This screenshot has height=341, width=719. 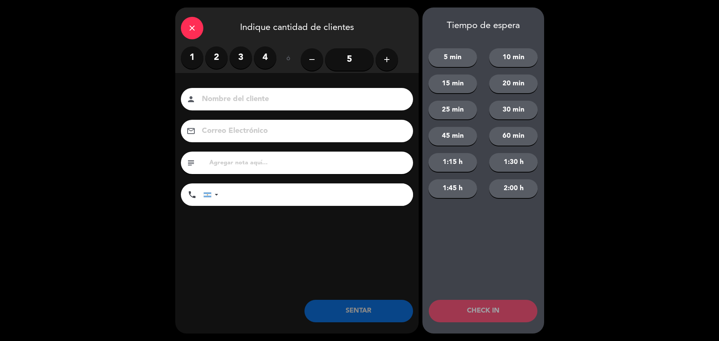 I want to click on button: 1:30 h, so click(x=513, y=163).